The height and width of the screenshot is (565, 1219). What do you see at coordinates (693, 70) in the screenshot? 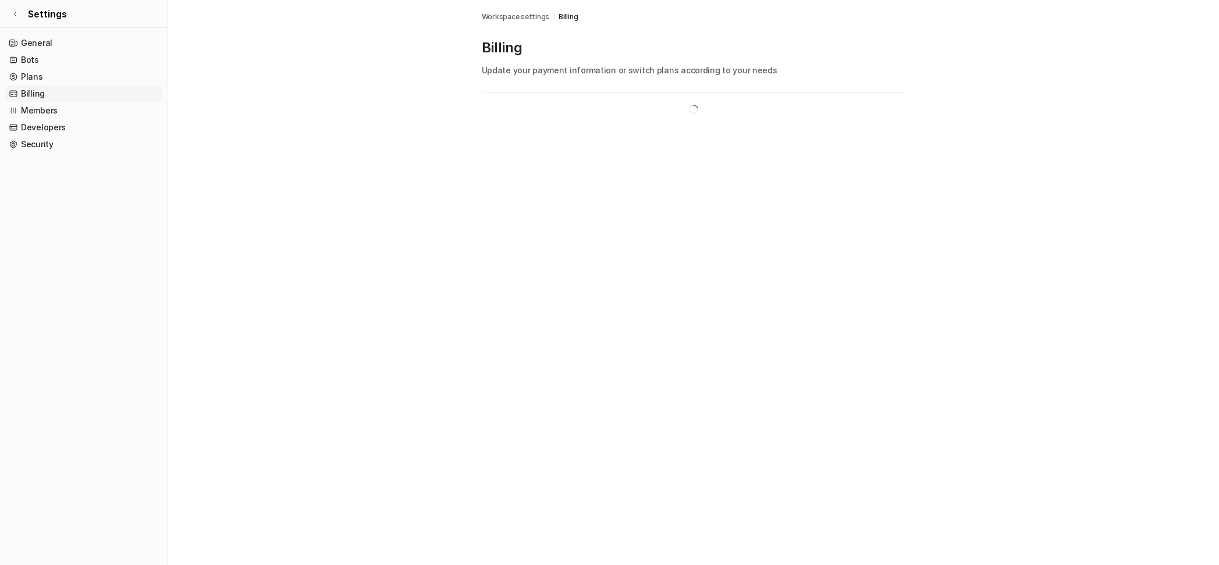
I see `p: Update your payment information or switch plans according to your needs` at bounding box center [693, 70].